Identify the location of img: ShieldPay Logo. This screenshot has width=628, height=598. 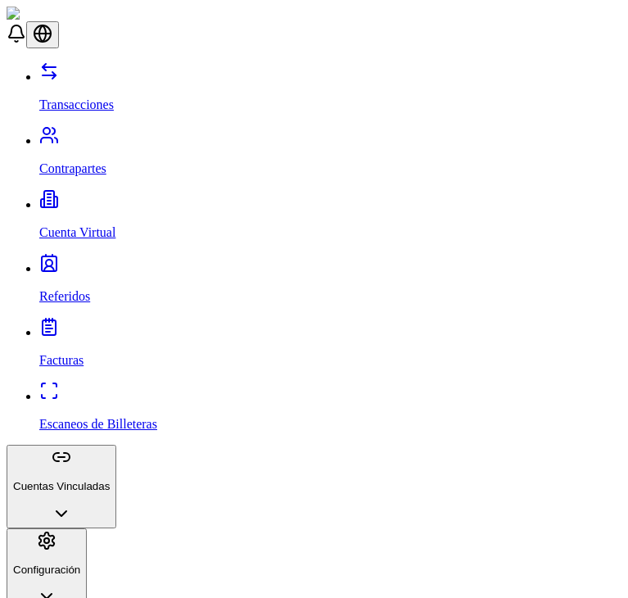
(55, 14).